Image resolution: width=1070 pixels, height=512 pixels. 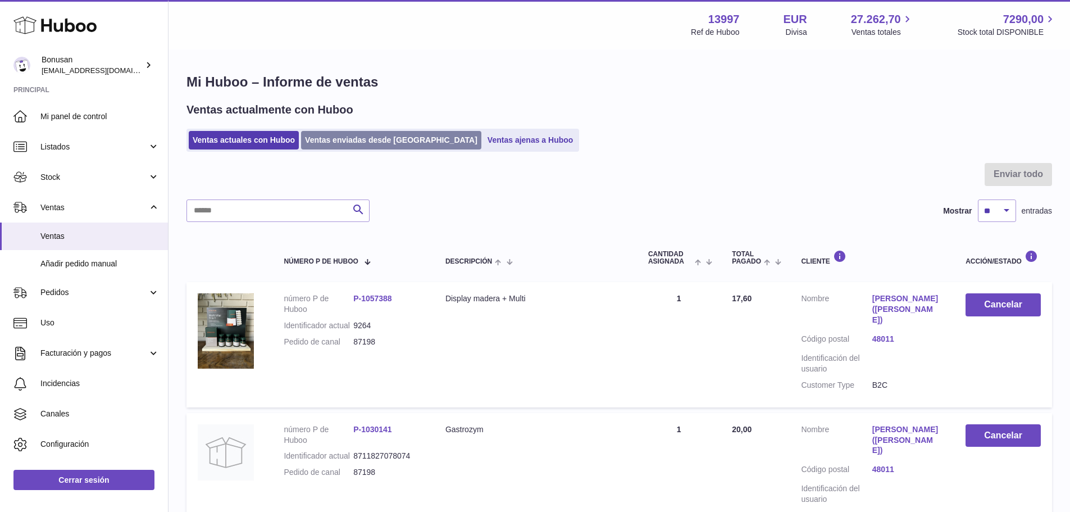 I want to click on span: Configuración, so click(x=100, y=444).